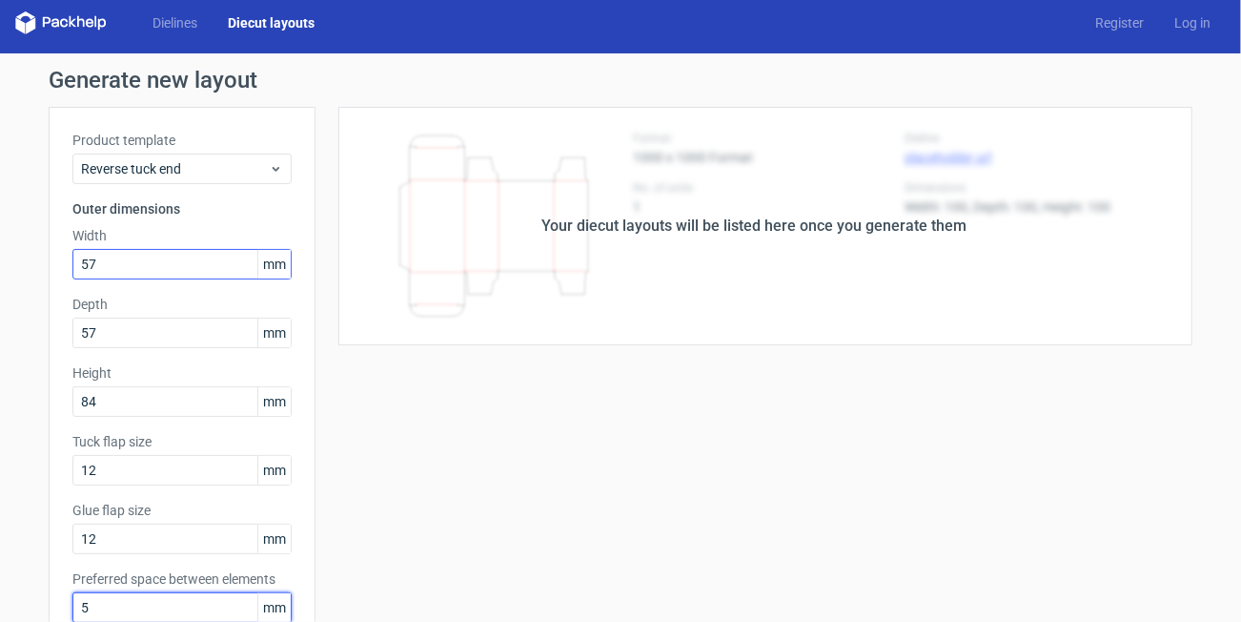  What do you see at coordinates (182, 579) in the screenshot?
I see `label: Preferred space between elements` at bounding box center [182, 579].